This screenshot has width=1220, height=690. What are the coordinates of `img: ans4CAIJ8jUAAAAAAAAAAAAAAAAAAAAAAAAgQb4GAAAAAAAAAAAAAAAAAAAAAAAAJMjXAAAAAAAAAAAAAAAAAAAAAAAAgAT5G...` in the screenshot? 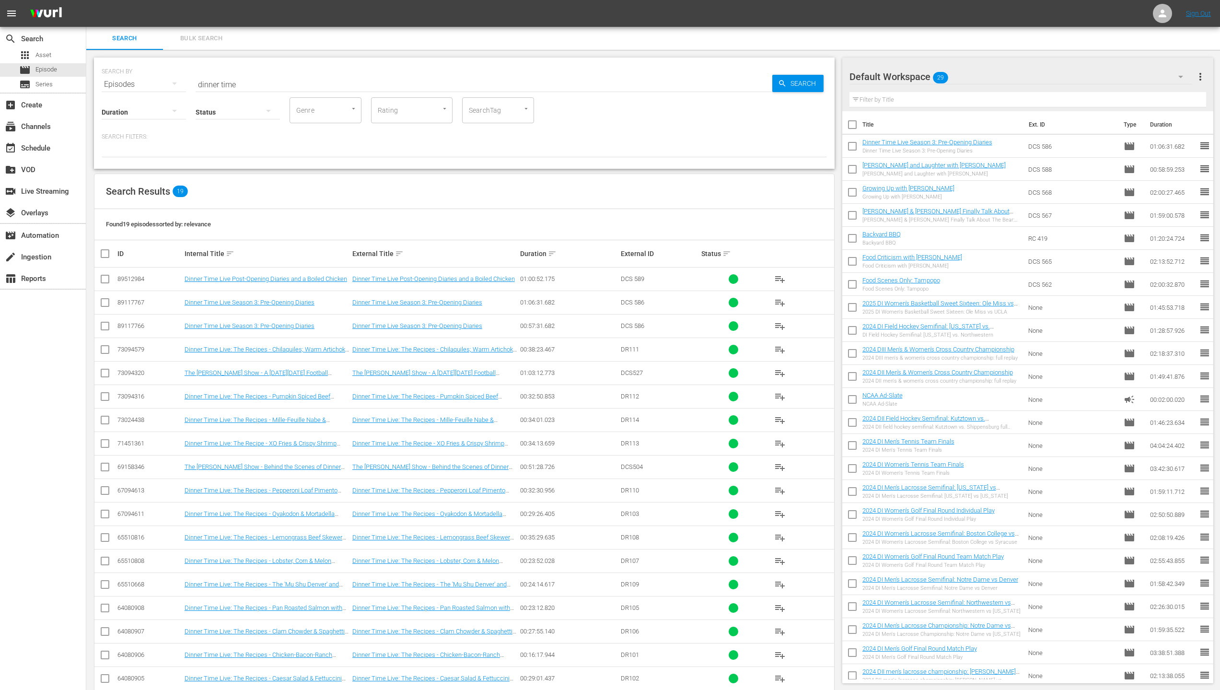 It's located at (46, 13).